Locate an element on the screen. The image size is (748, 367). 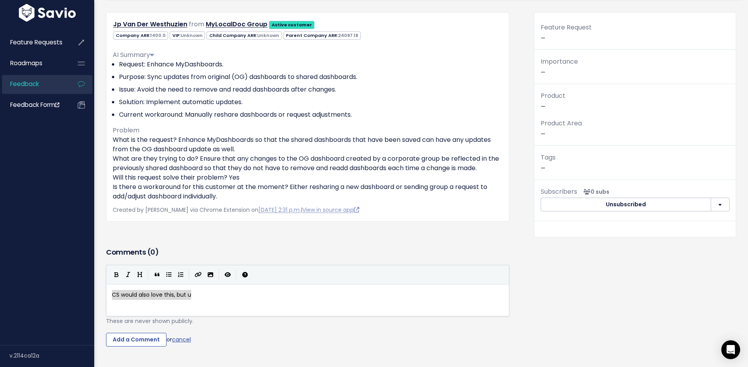
button: Unsubscribed is located at coordinates (626, 205).